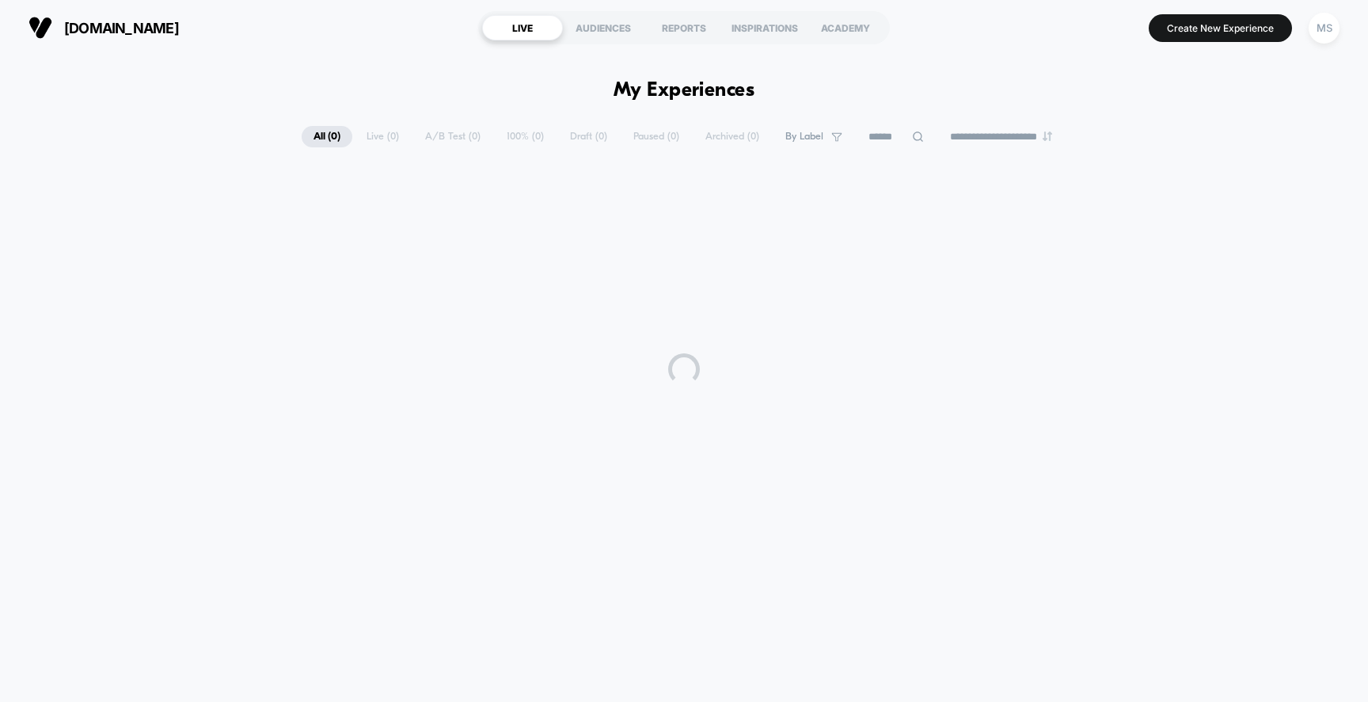 The width and height of the screenshot is (1368, 702). I want to click on button: MS, so click(1324, 28).